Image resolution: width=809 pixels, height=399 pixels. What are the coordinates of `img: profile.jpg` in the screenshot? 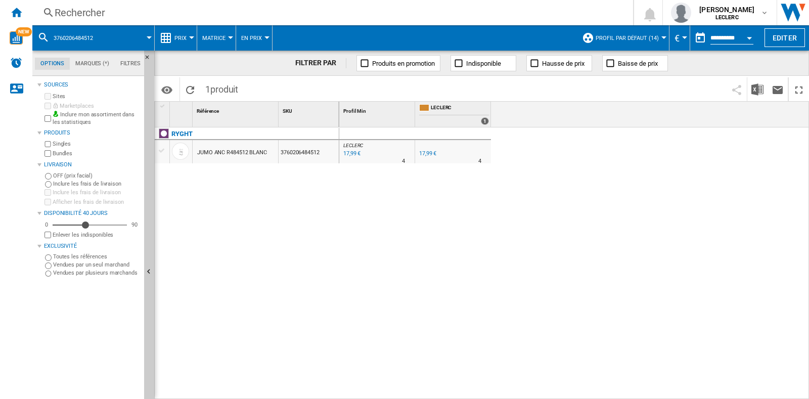 It's located at (681, 13).